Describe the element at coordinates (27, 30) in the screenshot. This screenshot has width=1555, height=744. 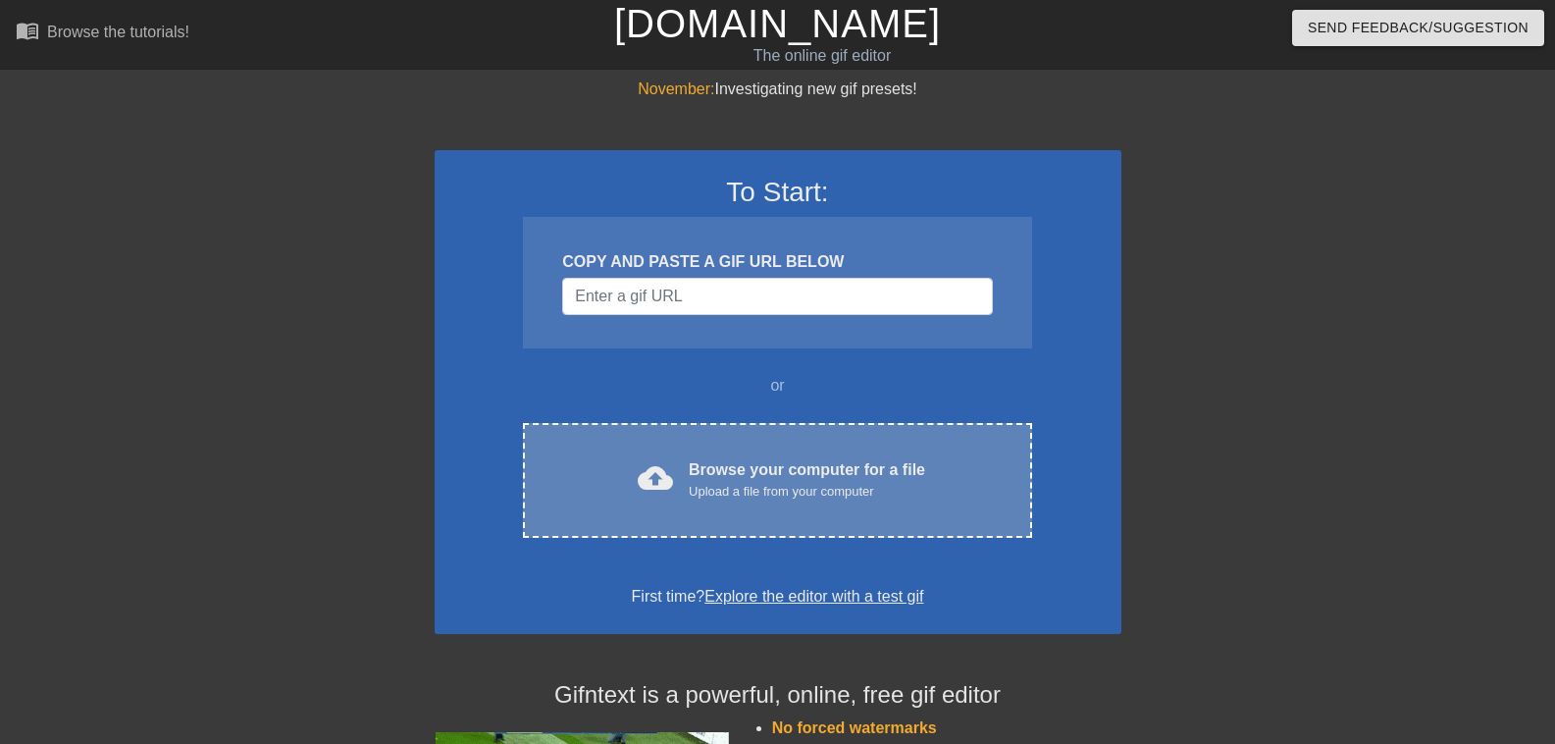
I see `span: menu_book` at that location.